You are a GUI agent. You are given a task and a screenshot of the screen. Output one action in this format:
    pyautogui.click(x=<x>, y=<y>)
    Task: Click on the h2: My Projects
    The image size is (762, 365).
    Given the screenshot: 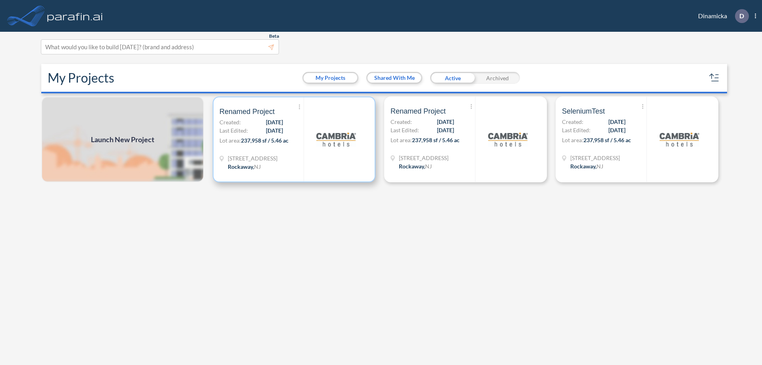 What is the action you would take?
    pyautogui.click(x=81, y=78)
    